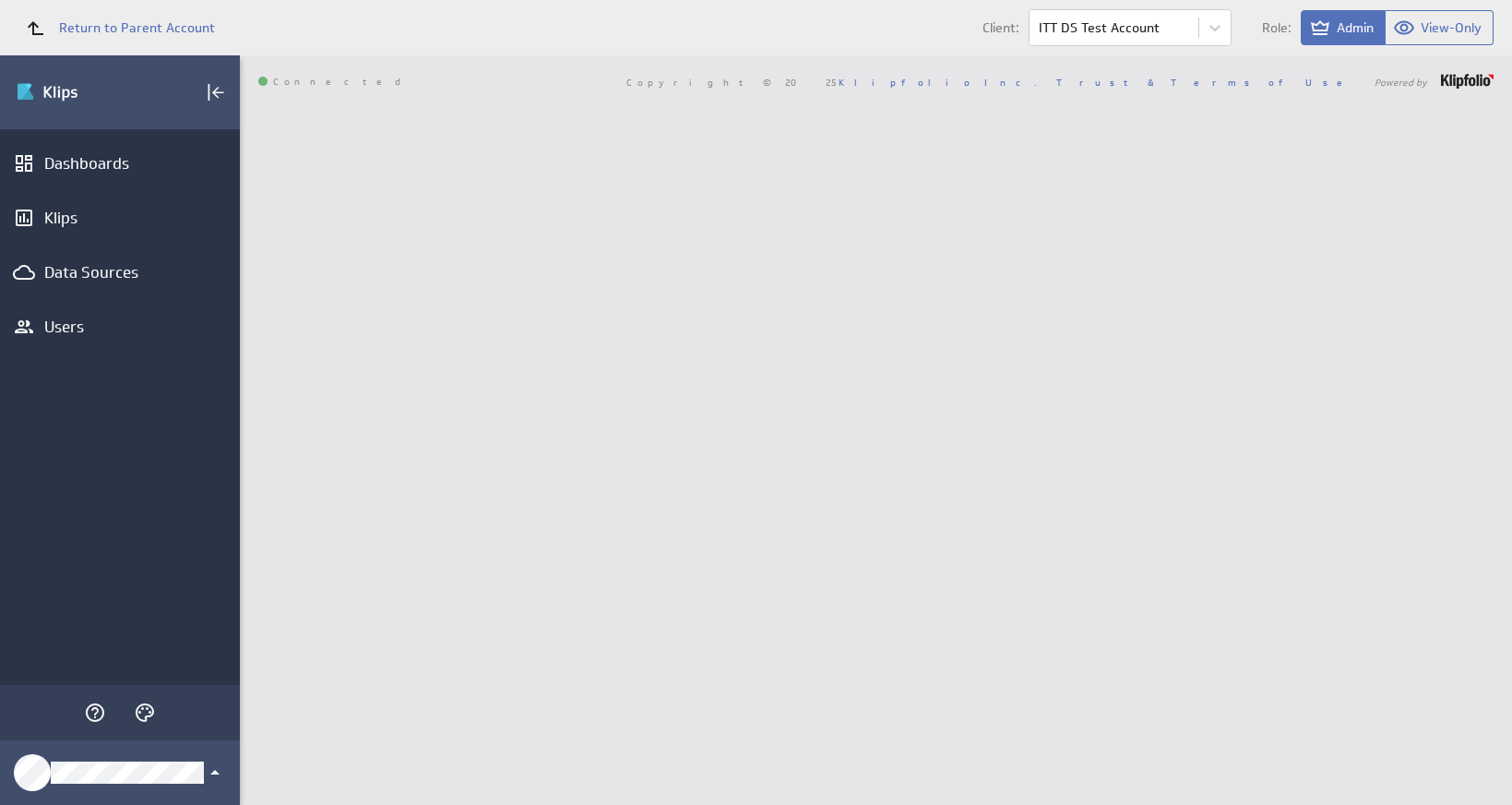 Image resolution: width=1512 pixels, height=805 pixels. What do you see at coordinates (334, 82) in the screenshot?
I see `span: Connected: ID: dpnc-26 Online: true` at bounding box center [334, 82].